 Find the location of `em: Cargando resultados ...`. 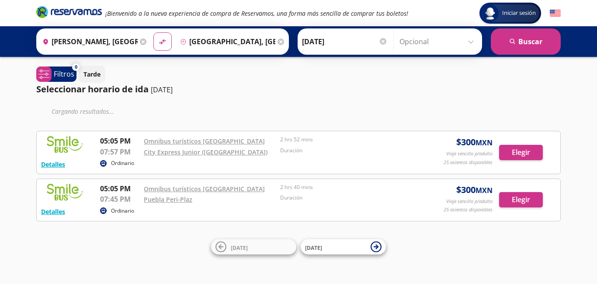

em: Cargando resultados ... is located at coordinates (83, 111).